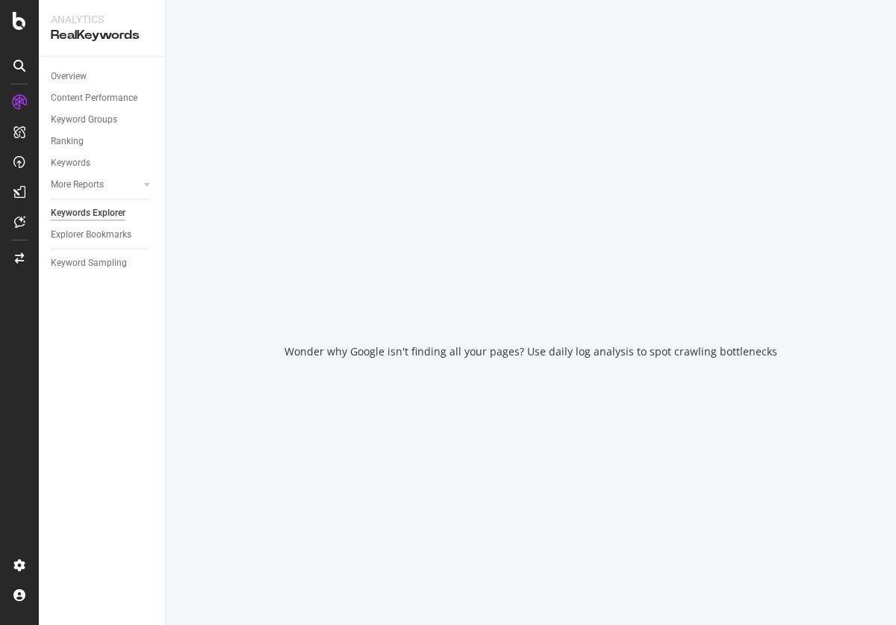 The width and height of the screenshot is (896, 625). I want to click on a: Keywords, so click(102, 163).